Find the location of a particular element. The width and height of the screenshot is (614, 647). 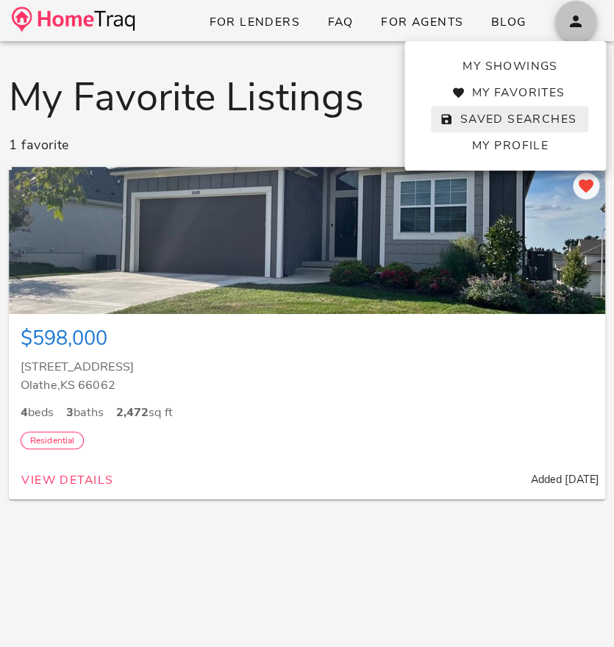

strong: 2,472 is located at coordinates (132, 412).